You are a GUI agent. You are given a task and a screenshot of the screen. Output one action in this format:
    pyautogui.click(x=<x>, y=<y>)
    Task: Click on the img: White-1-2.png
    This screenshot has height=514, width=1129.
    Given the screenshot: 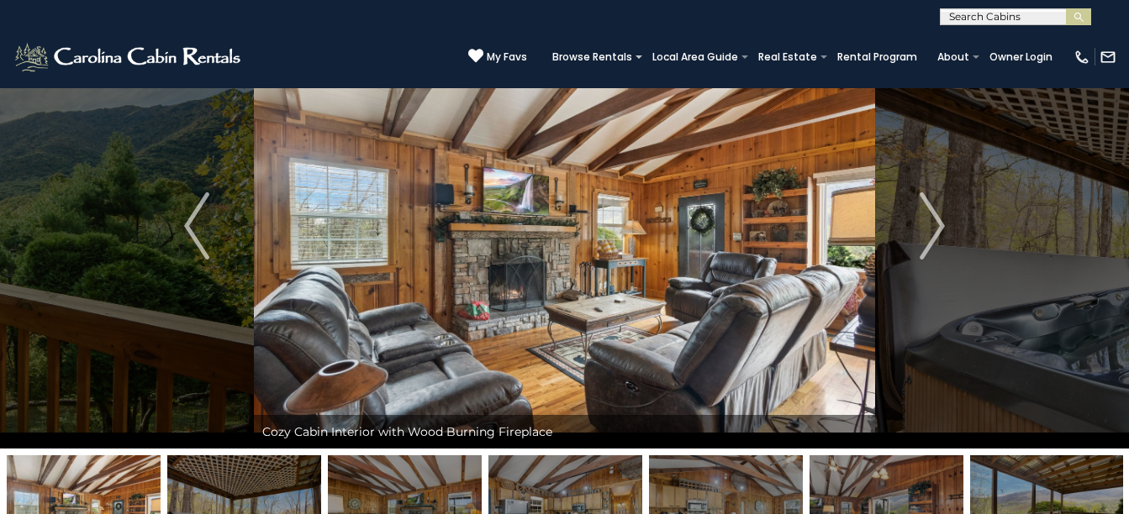 What is the action you would take?
    pyautogui.click(x=129, y=57)
    